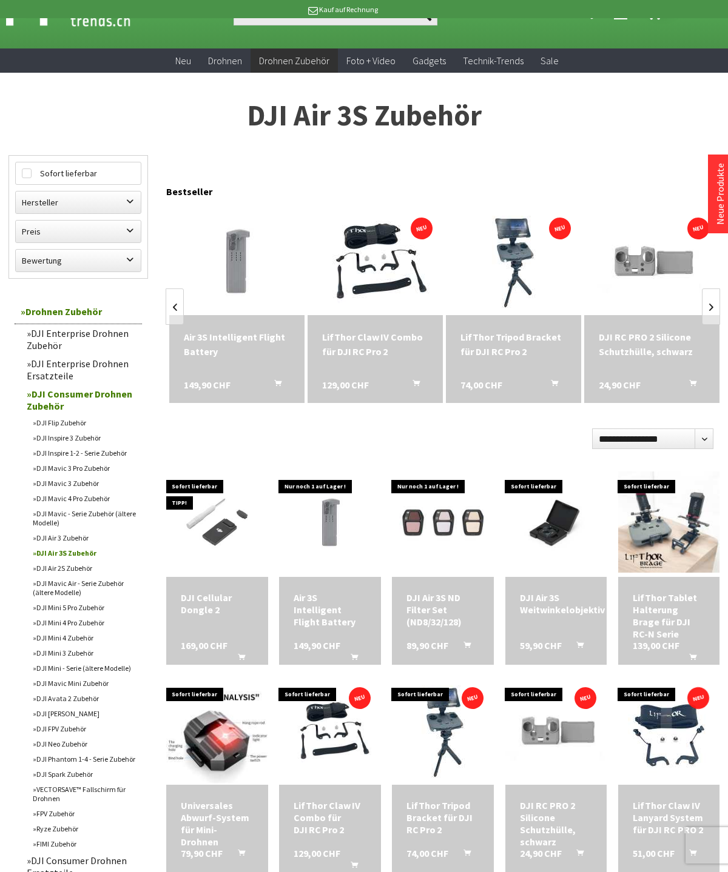  What do you see at coordinates (668, 731) in the screenshot?
I see `img: LifThor Claw IV Lanyard System für DJI RC PRO 2` at bounding box center [668, 731].